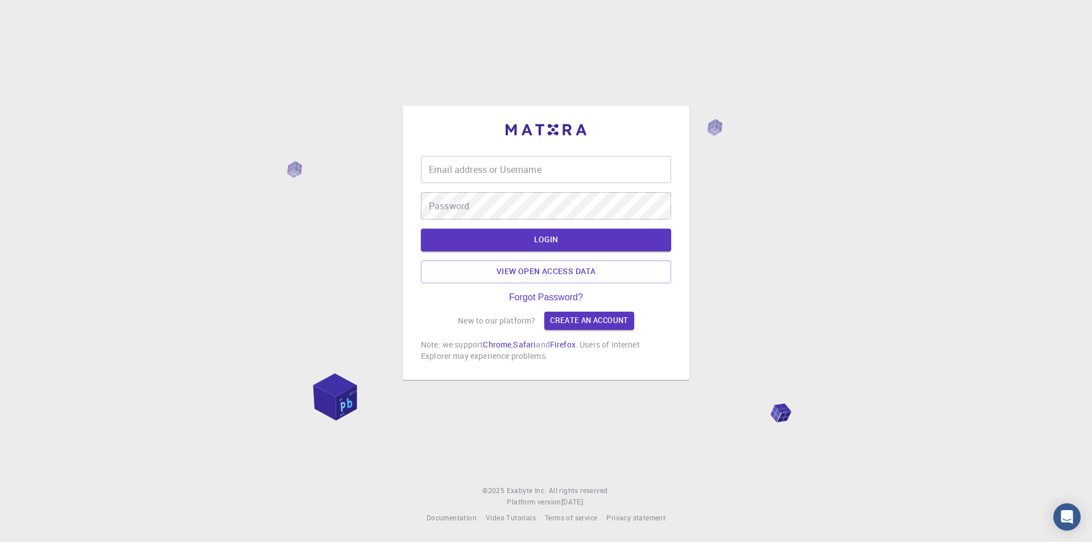 This screenshot has width=1092, height=542. What do you see at coordinates (527, 490) in the screenshot?
I see `span: Exabyte Inc.` at bounding box center [527, 490].